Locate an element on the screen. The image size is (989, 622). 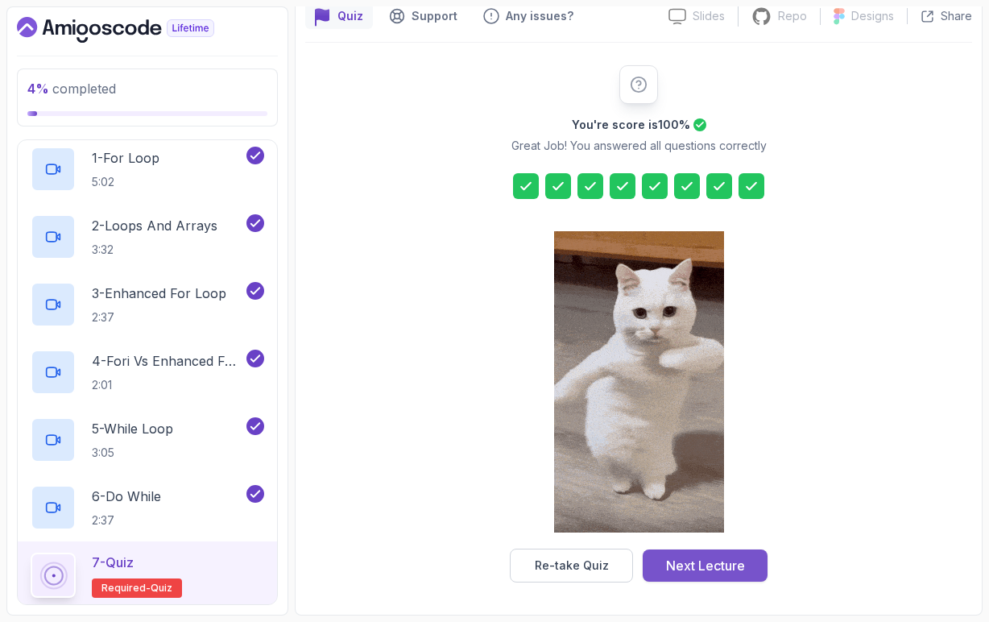
button: 5-While Loop3:05 is located at coordinates (147, 440).